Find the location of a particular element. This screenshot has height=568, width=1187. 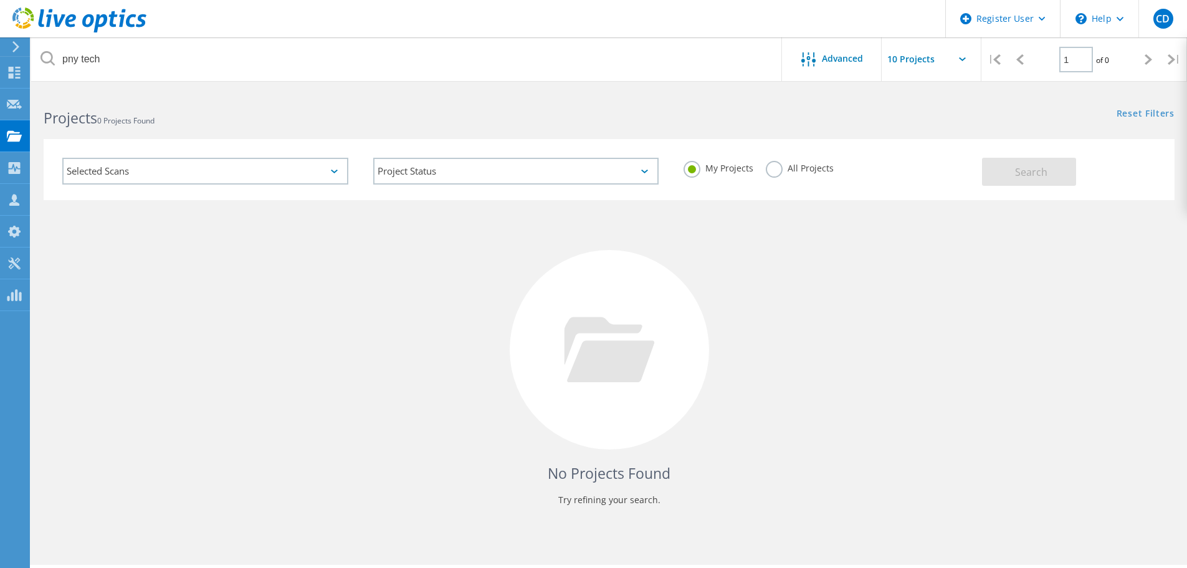

h4: No Projects Found is located at coordinates (609, 473).